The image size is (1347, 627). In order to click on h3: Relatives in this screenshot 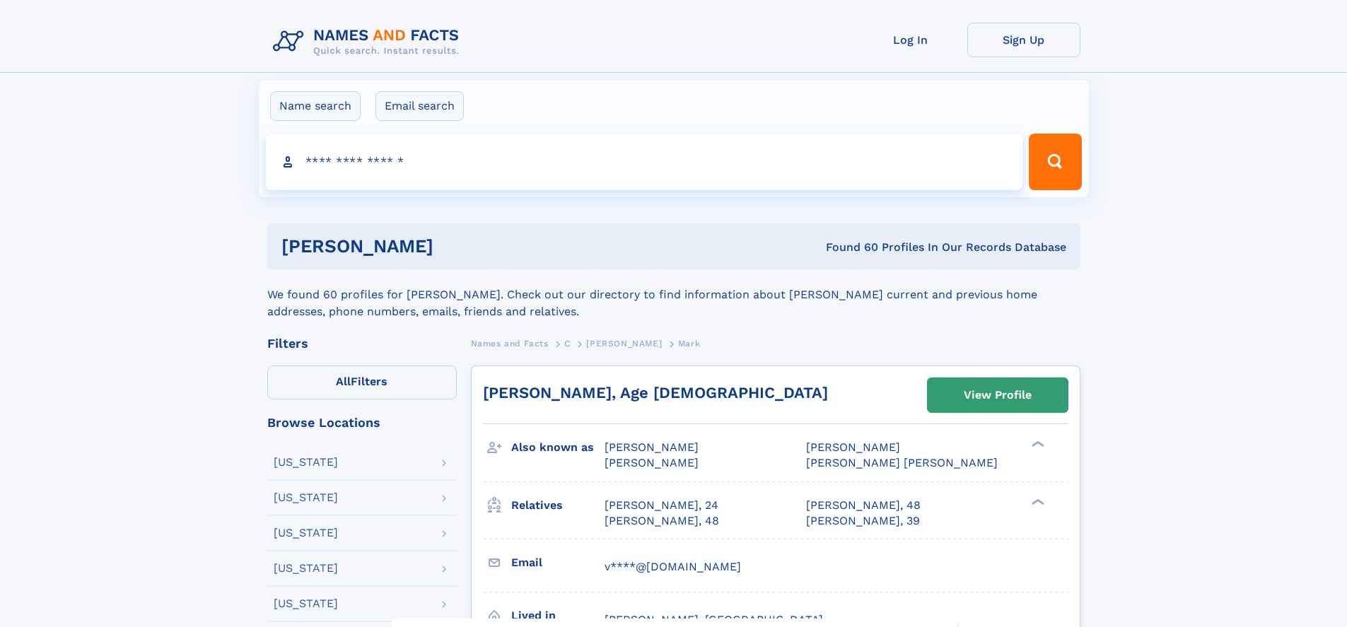, I will do `click(558, 506)`.